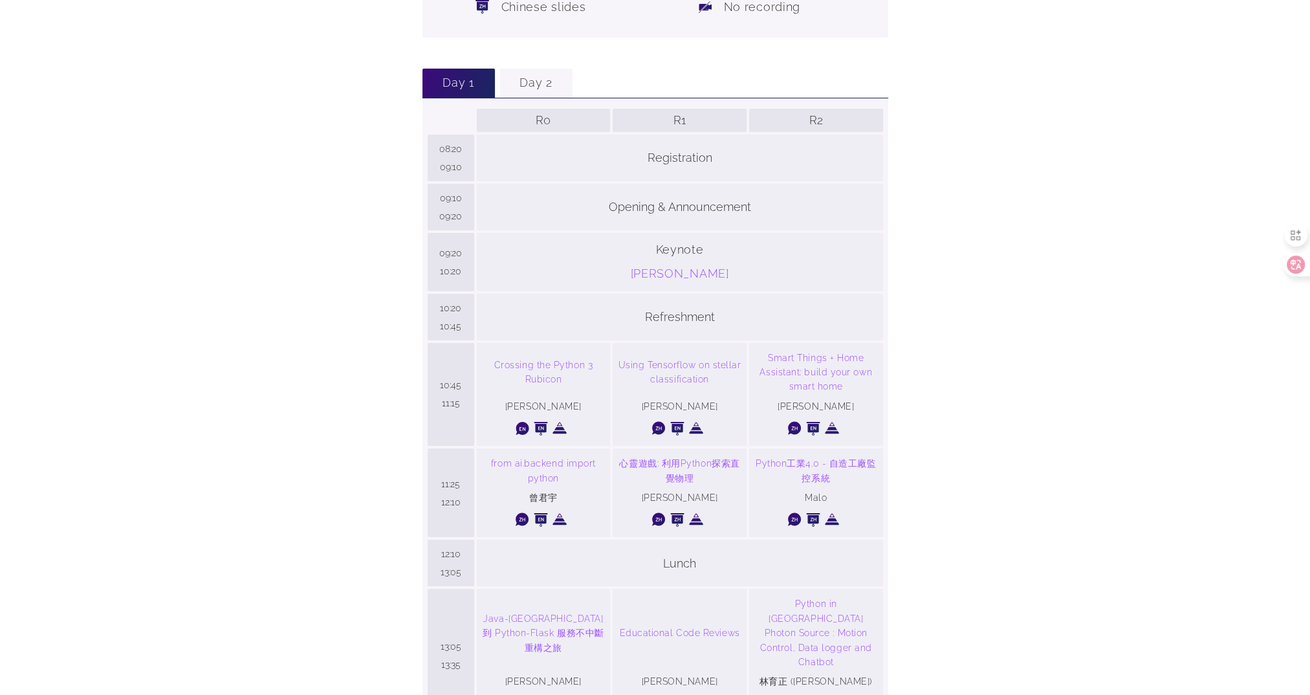 Image resolution: width=1310 pixels, height=695 pixels. Describe the element at coordinates (680, 207) in the screenshot. I see `div: Opening & Announcement` at that location.